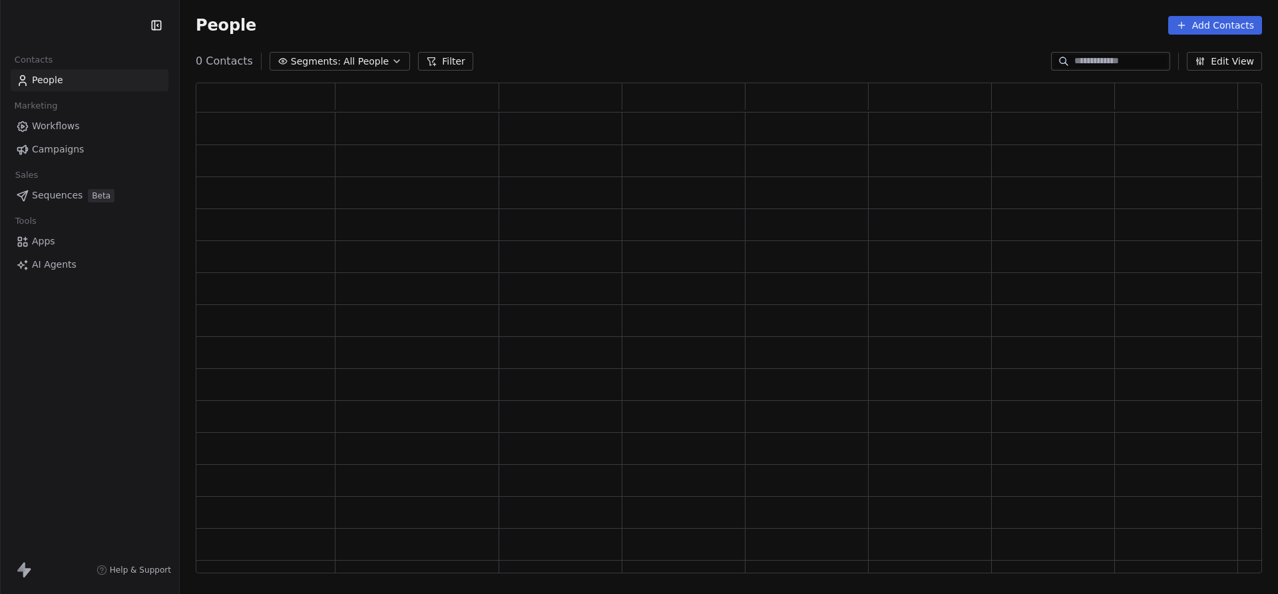 The height and width of the screenshot is (594, 1278). Describe the element at coordinates (43, 241) in the screenshot. I see `span: Apps` at that location.